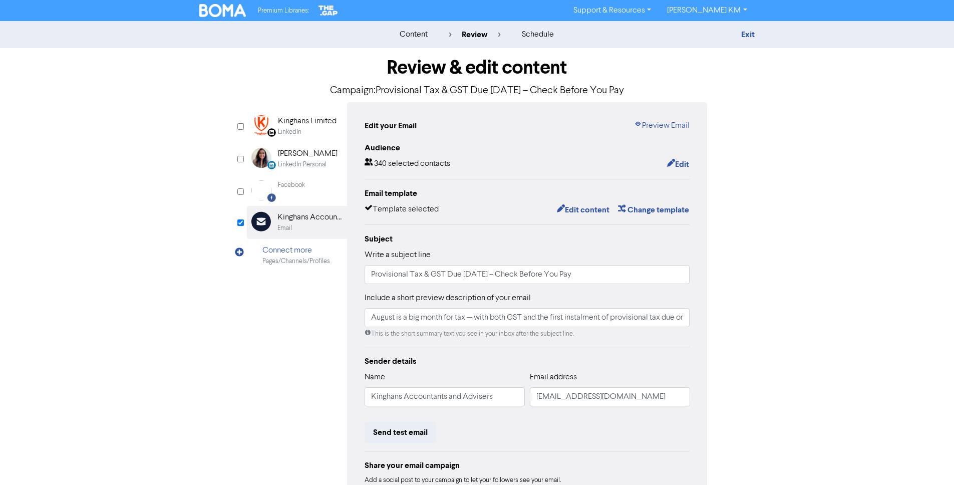  I want to click on div: schedule, so click(538, 35).